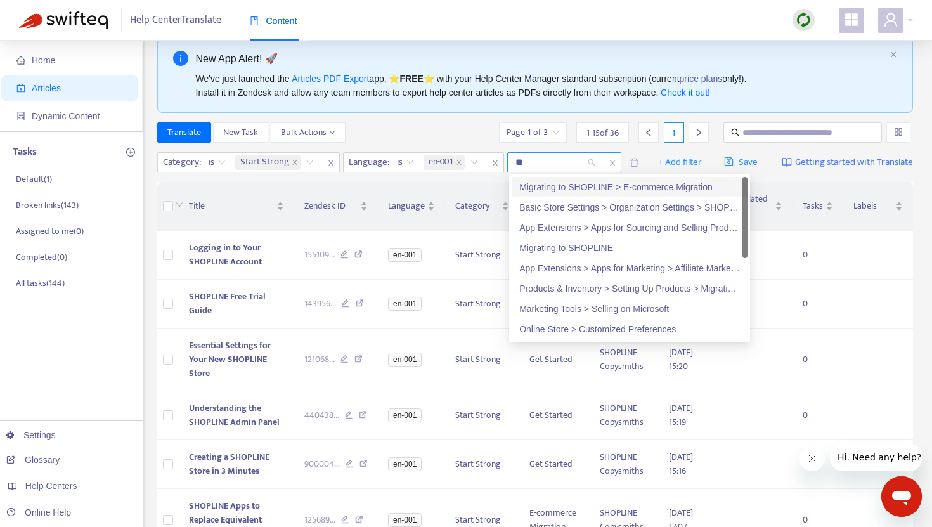 The height and width of the screenshot is (527, 932). Describe the element at coordinates (630, 268) in the screenshot. I see `div: App Extensions > Apps for Marketing > Affiliate Marketing > Orders & Commissions` at that location.